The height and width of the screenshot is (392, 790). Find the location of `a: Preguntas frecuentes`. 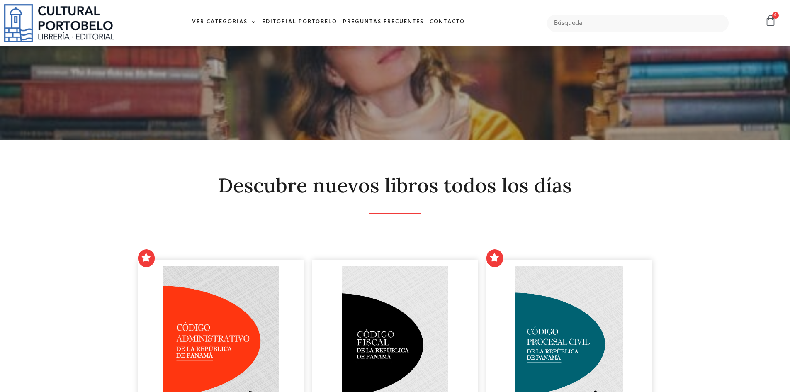

a: Preguntas frecuentes is located at coordinates (383, 22).